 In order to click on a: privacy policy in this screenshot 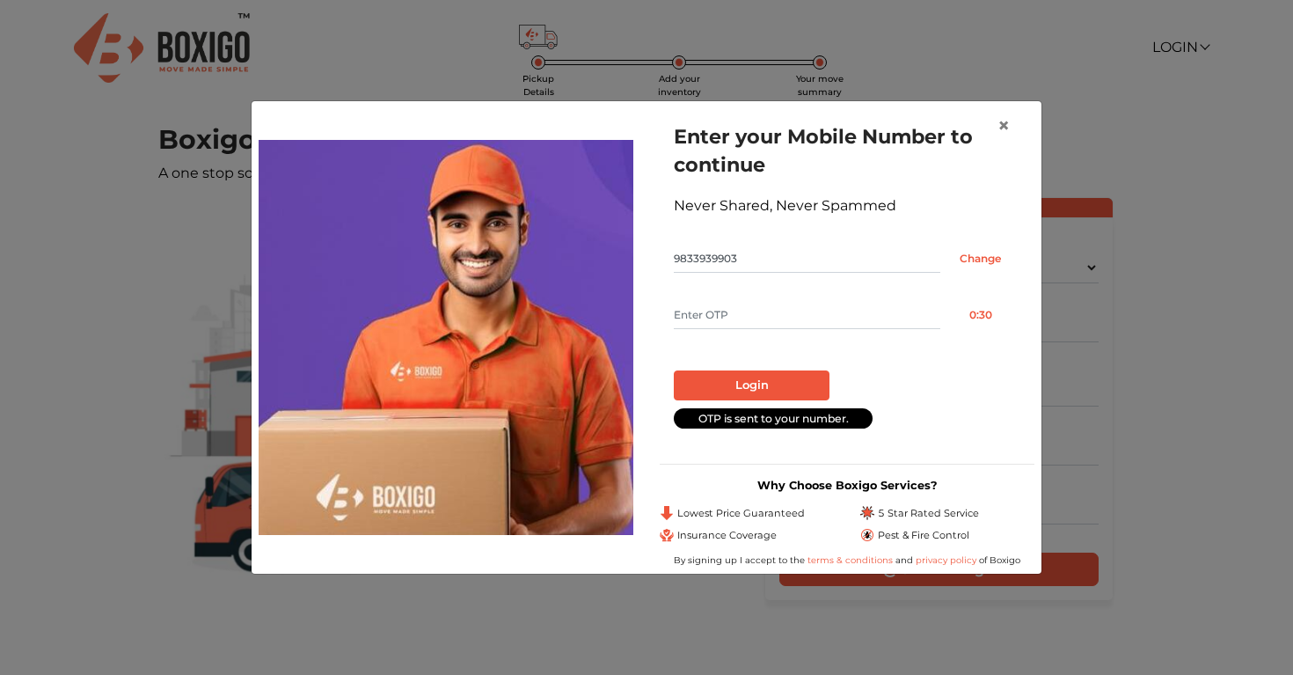, I will do `click(946, 560)`.